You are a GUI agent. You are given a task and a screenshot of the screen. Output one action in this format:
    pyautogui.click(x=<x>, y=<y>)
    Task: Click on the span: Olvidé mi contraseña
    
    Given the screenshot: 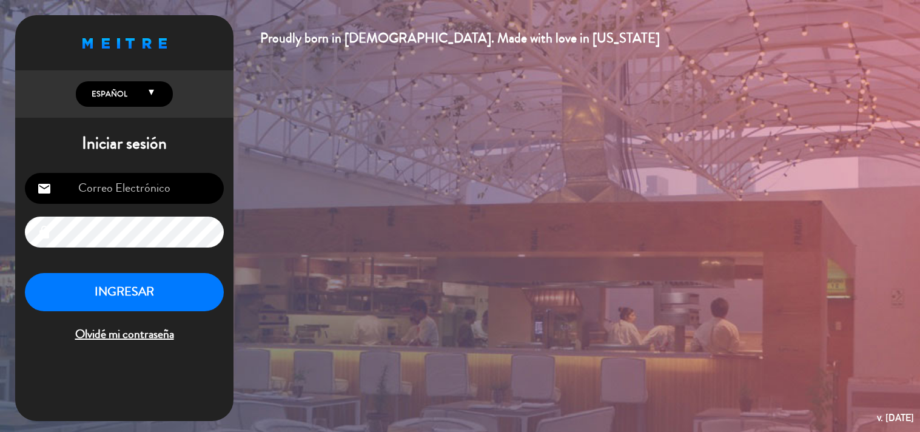 What is the action you would take?
    pyautogui.click(x=124, y=334)
    